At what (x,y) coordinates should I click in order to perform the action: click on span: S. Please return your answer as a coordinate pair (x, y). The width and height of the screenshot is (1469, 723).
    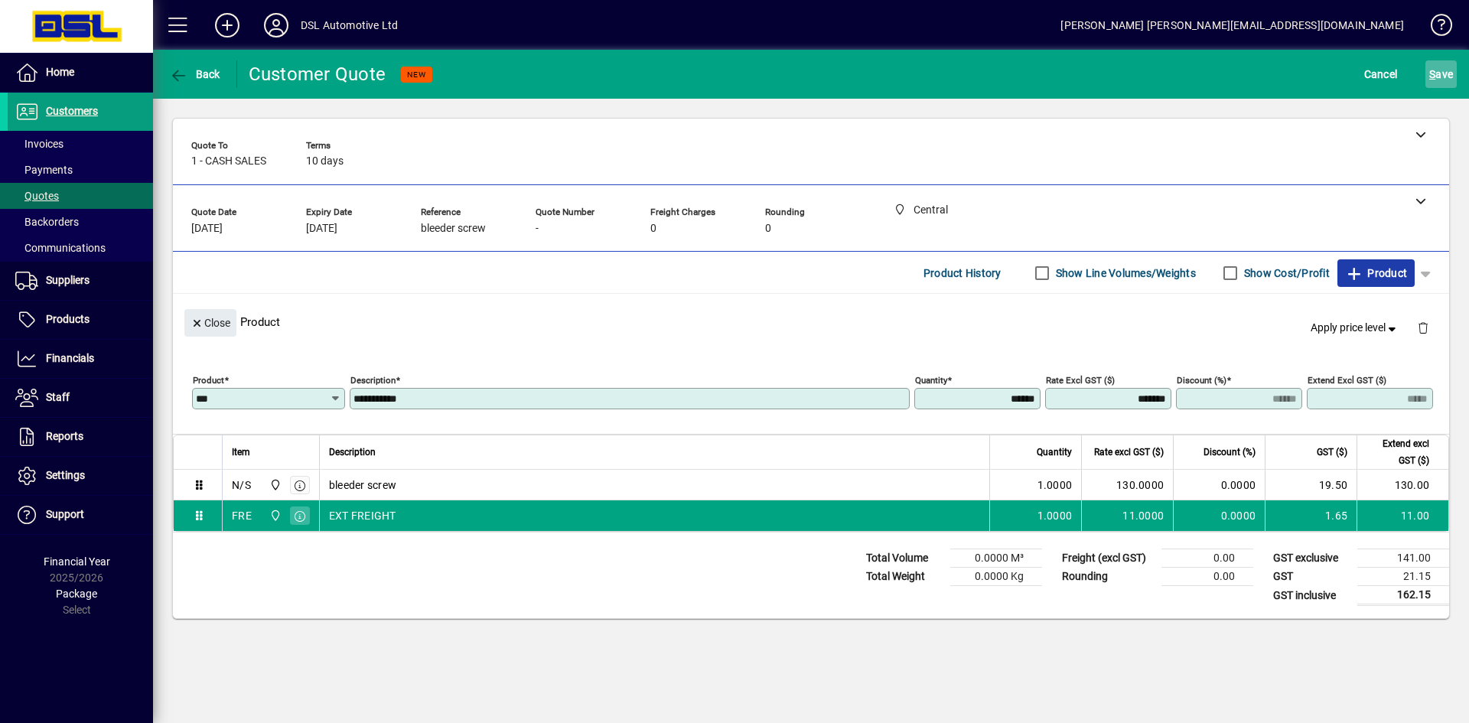
    Looking at the image, I should click on (1433, 74).